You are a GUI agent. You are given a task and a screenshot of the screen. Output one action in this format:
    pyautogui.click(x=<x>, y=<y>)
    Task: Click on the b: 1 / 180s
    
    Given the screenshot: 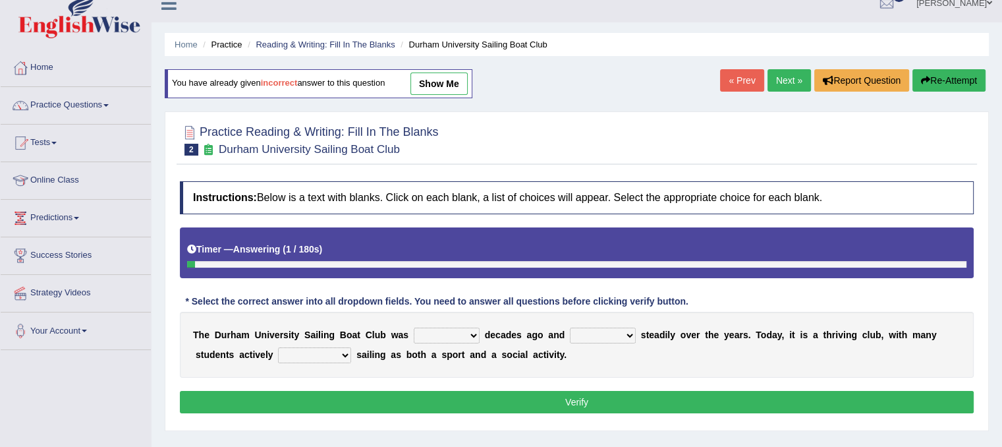 What is the action you would take?
    pyautogui.click(x=302, y=249)
    